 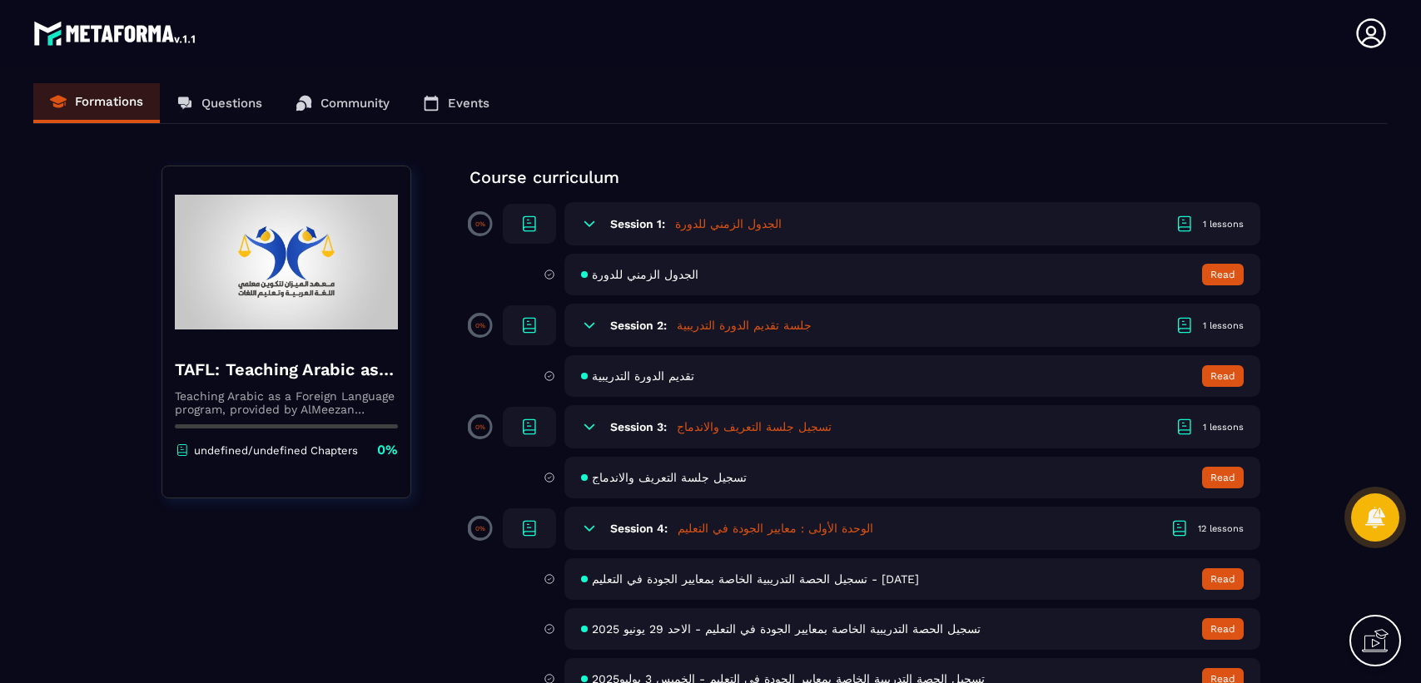 What do you see at coordinates (728, 224) in the screenshot?
I see `h5: الجدول الزمني للدورة` at bounding box center [728, 224].